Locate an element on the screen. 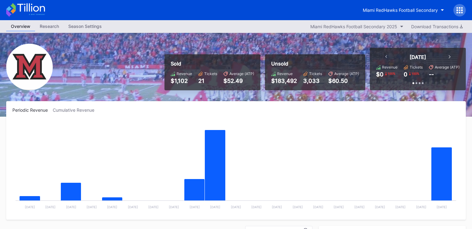 Image resolution: width=472 pixels, height=229 pixels. div: $0 is located at coordinates (380, 74).